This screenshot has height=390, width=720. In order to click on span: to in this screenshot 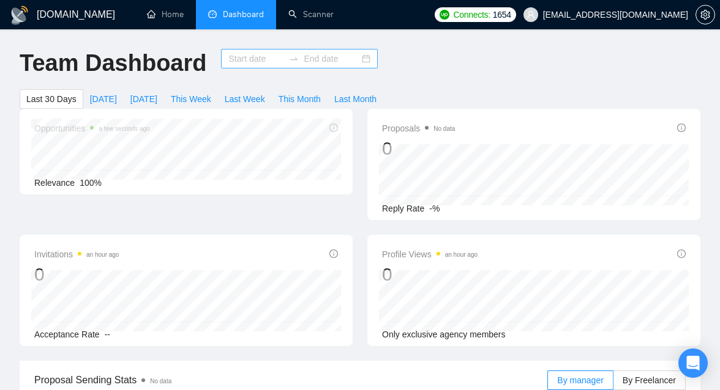, I will do `click(294, 59)`.